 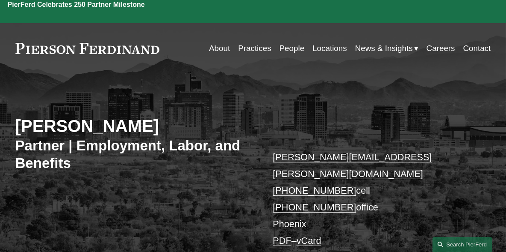 What do you see at coordinates (372, 198) in the screenshot?
I see `p: cell office Phoenix –` at bounding box center [372, 198].